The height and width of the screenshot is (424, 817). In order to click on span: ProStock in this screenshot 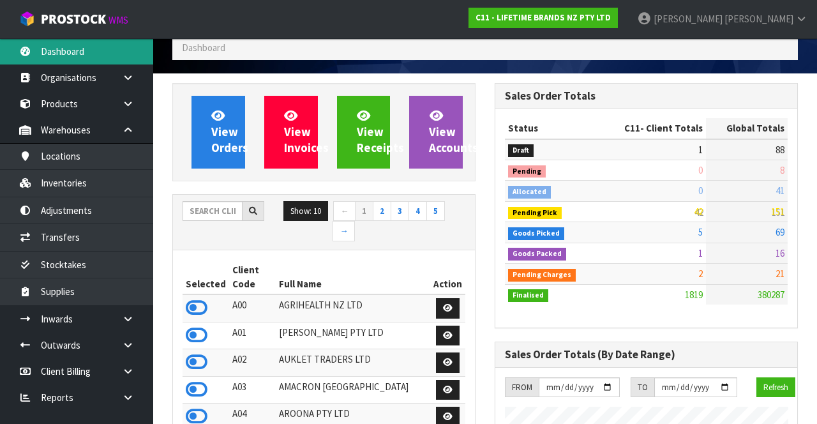, I will do `click(73, 19)`.